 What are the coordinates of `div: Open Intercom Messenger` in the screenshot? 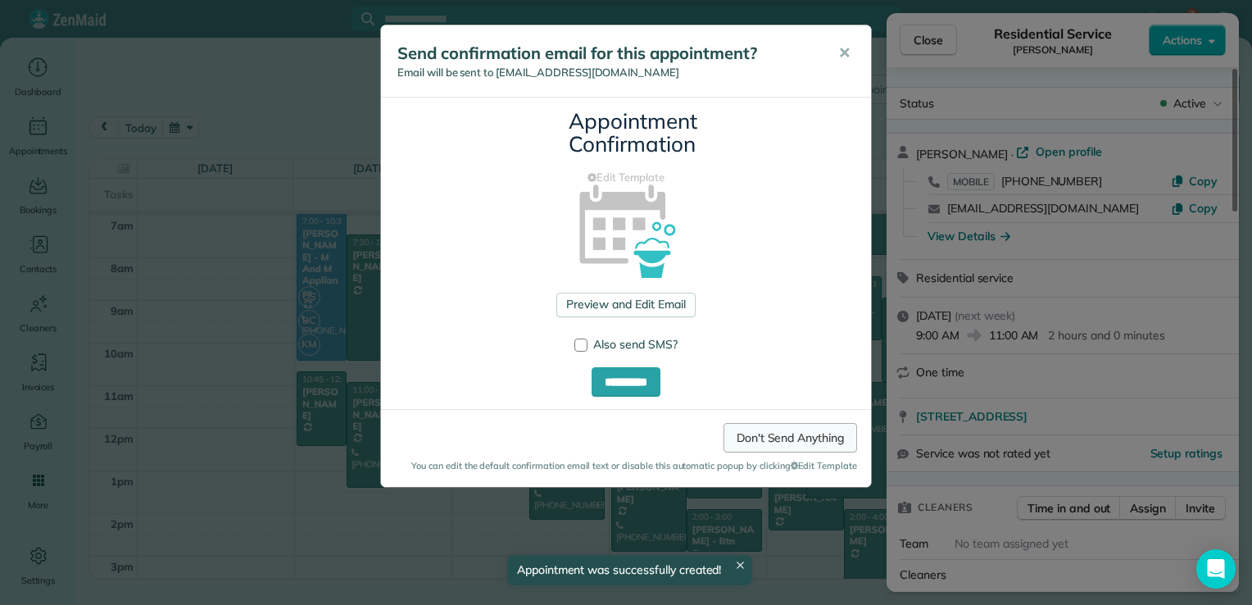 It's located at (1216, 569).